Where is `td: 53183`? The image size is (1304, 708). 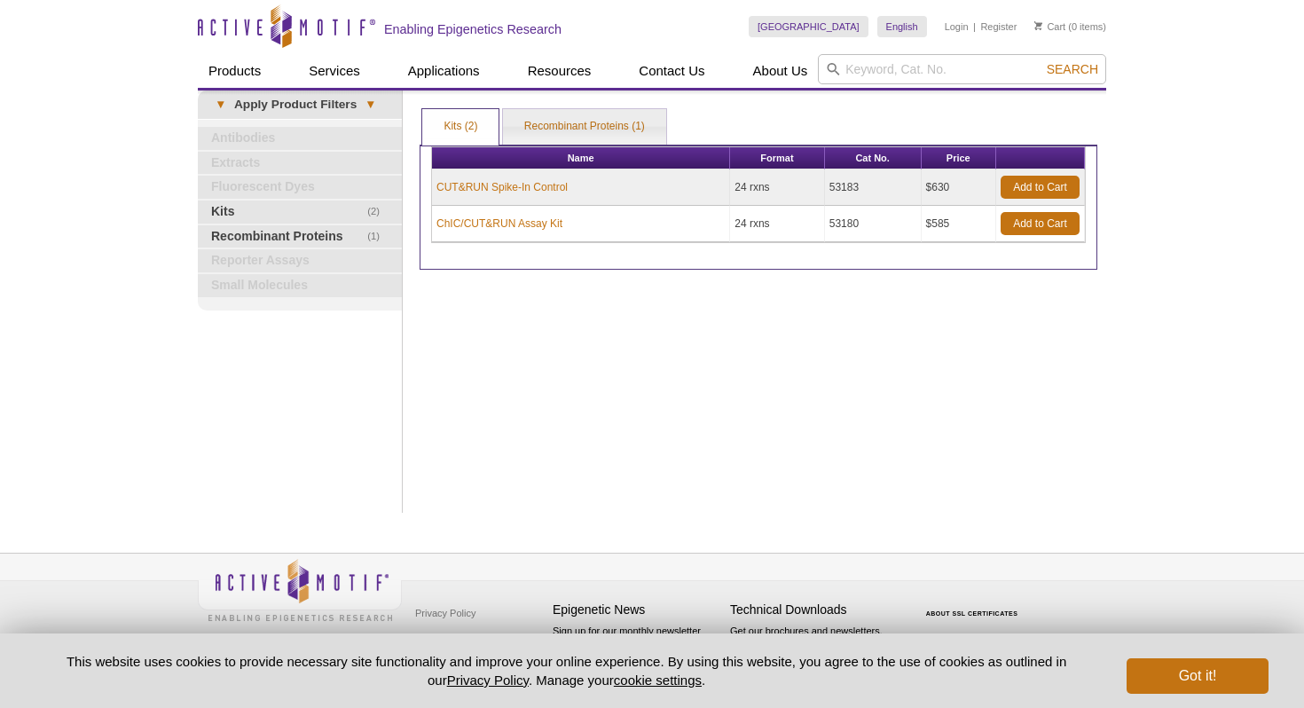
td: 53183 is located at coordinates (873, 187).